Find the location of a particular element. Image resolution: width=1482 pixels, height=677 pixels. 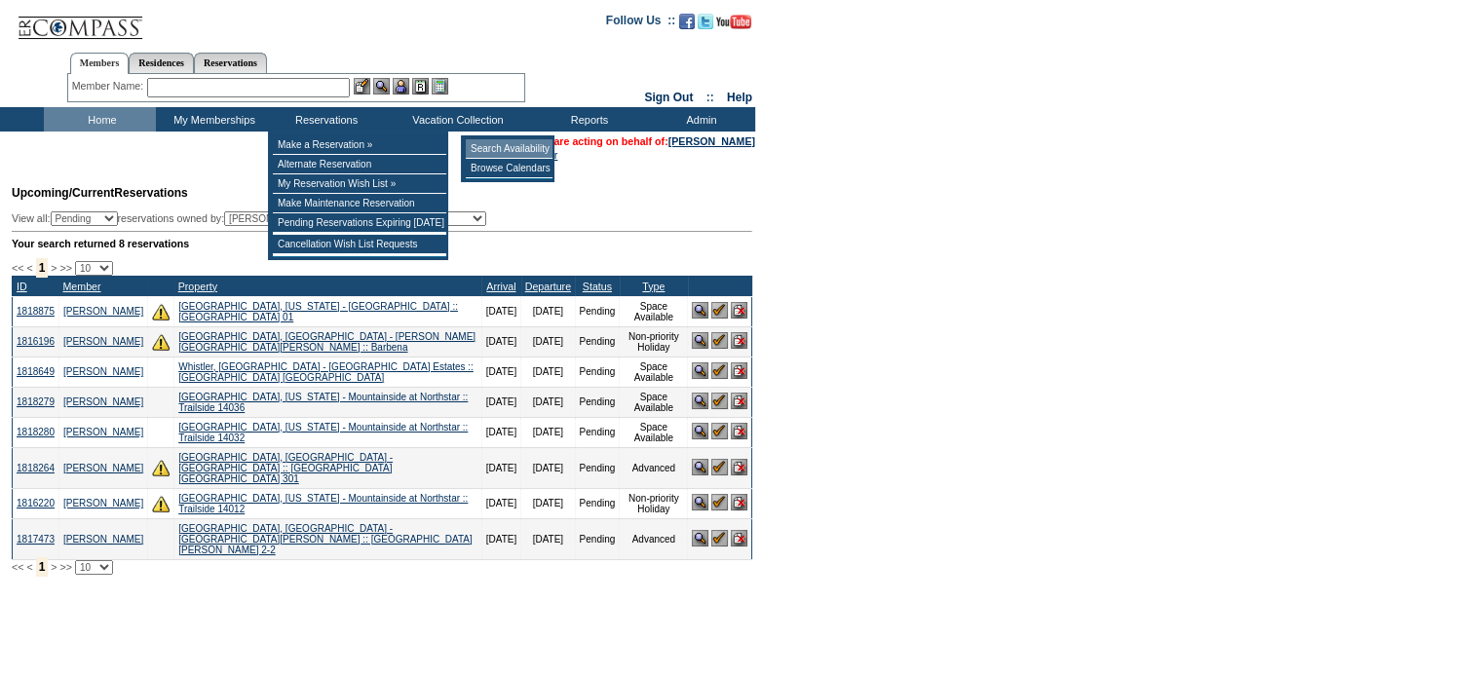

a: Subscribe to our YouTube Channel is located at coordinates (734, 25).